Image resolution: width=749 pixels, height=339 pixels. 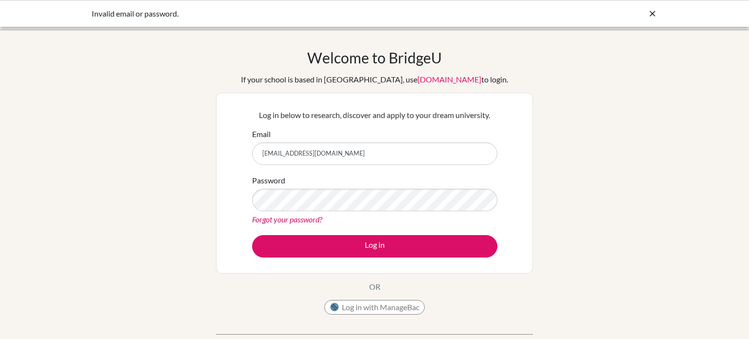 What do you see at coordinates (375, 287) in the screenshot?
I see `p: OR` at bounding box center [375, 287].